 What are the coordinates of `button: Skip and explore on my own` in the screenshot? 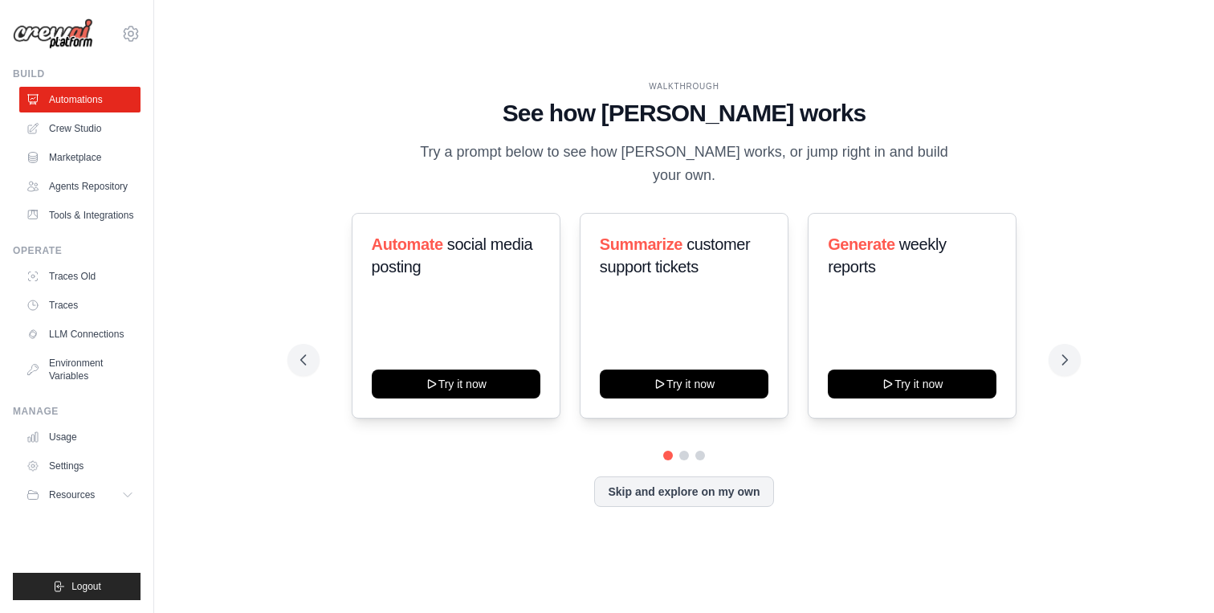 It's located at (683, 491).